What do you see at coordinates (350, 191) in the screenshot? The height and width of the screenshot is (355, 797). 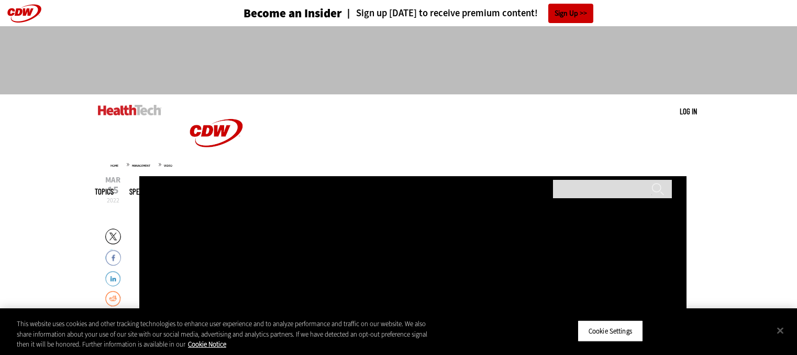 I see `a: Events` at bounding box center [350, 191].